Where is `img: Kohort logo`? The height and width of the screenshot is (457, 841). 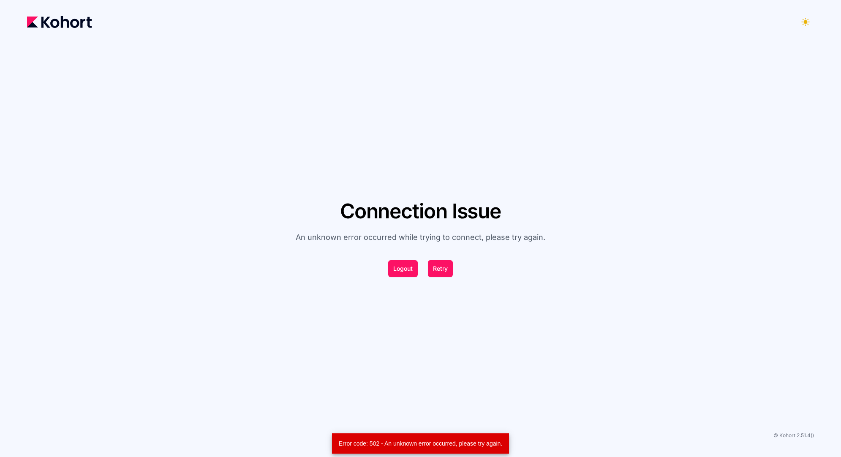
img: Kohort logo is located at coordinates (59, 22).